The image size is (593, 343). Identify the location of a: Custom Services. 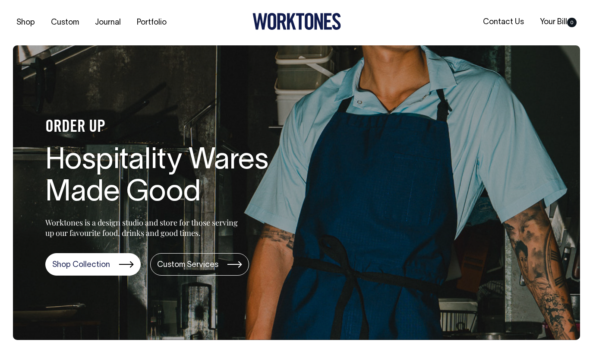
(200, 264).